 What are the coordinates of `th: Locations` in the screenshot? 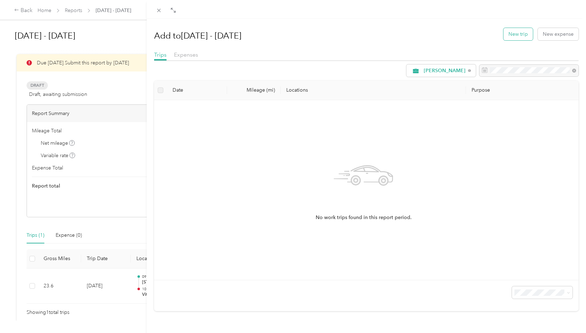 It's located at (373, 90).